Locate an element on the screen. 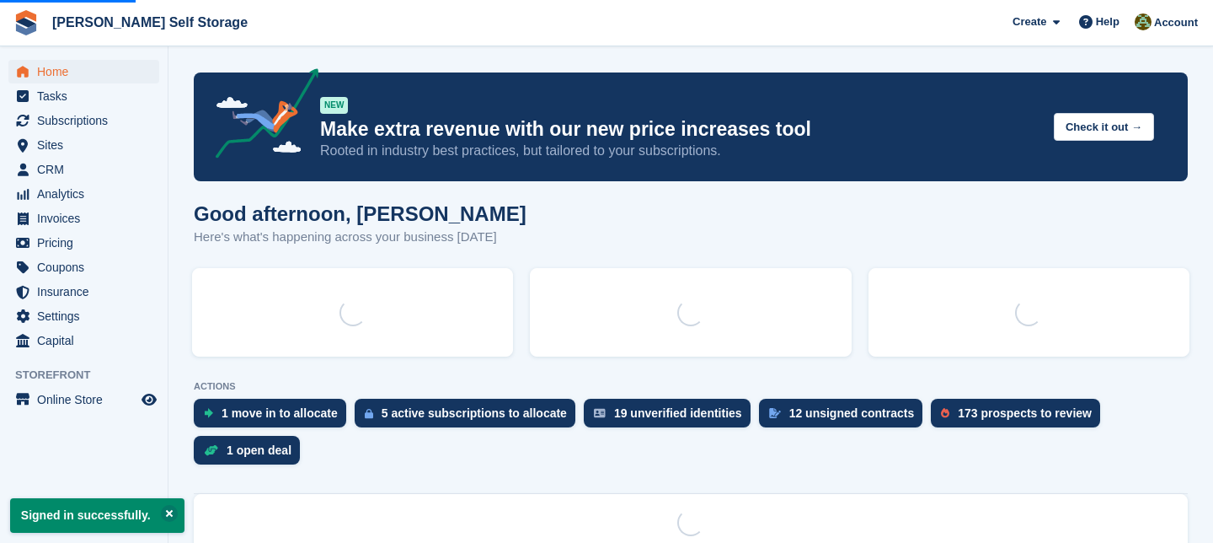 This screenshot has height=543, width=1213. a: Preview store is located at coordinates (149, 399).